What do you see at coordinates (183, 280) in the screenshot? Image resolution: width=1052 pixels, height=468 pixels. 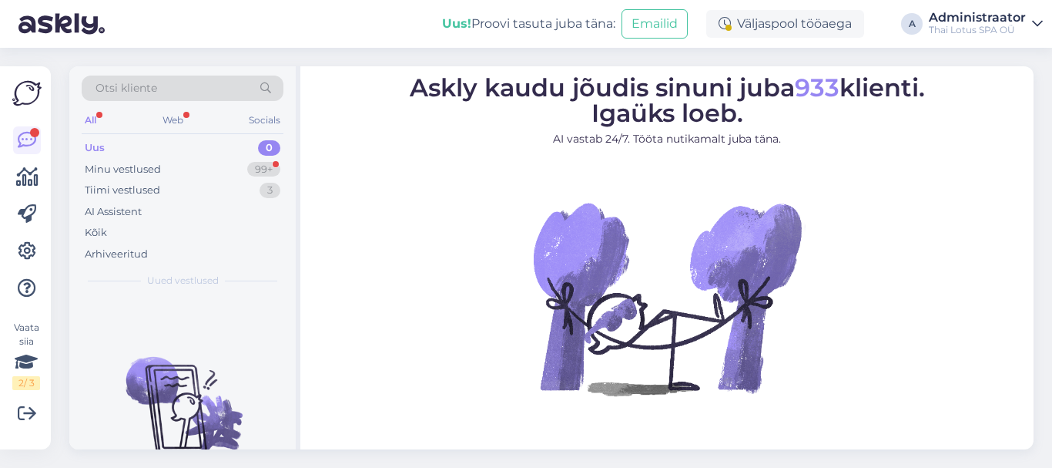 I see `span: Uued vestlused` at bounding box center [183, 280].